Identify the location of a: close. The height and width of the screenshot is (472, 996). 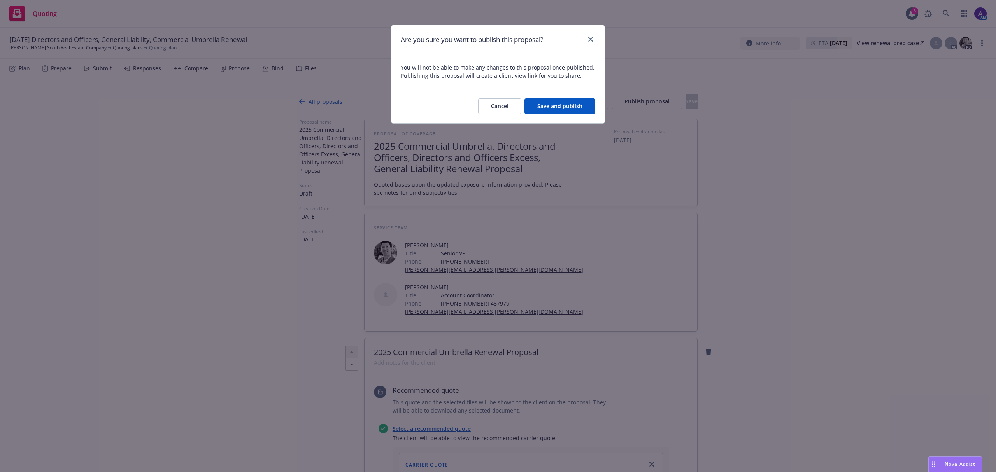
(590, 39).